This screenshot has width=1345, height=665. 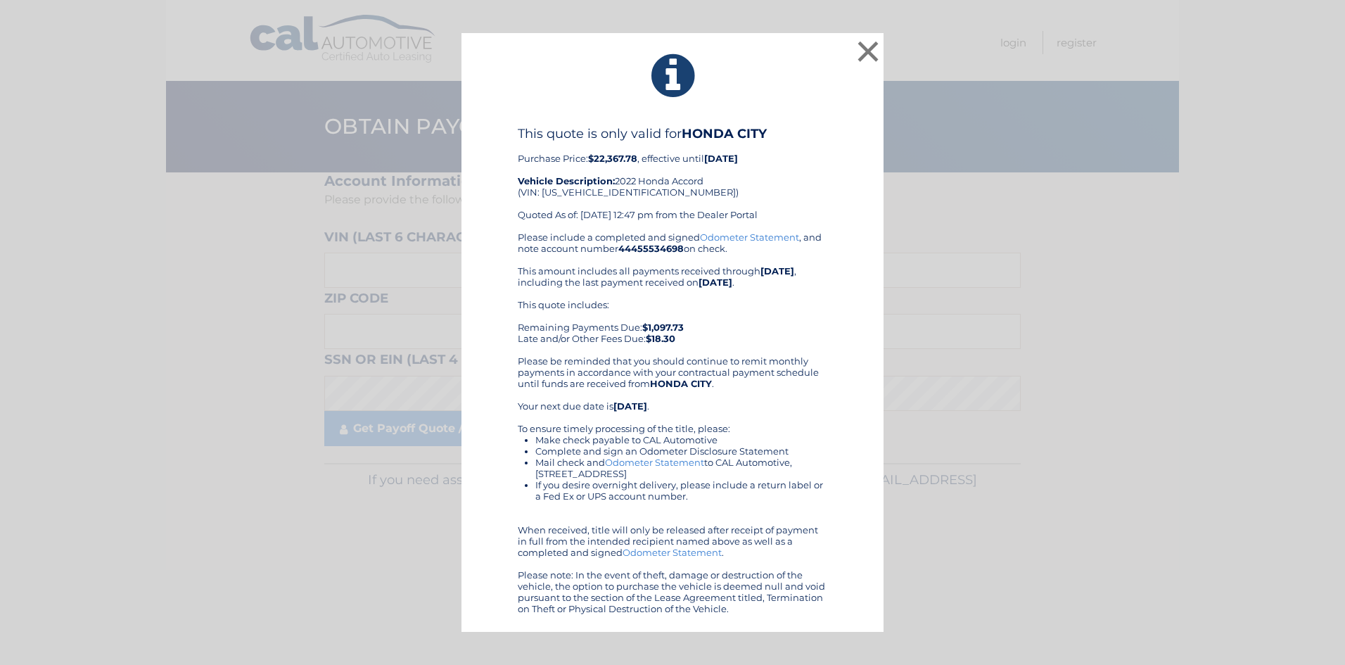 What do you see at coordinates (651, 248) in the screenshot?
I see `b: 44455534698` at bounding box center [651, 248].